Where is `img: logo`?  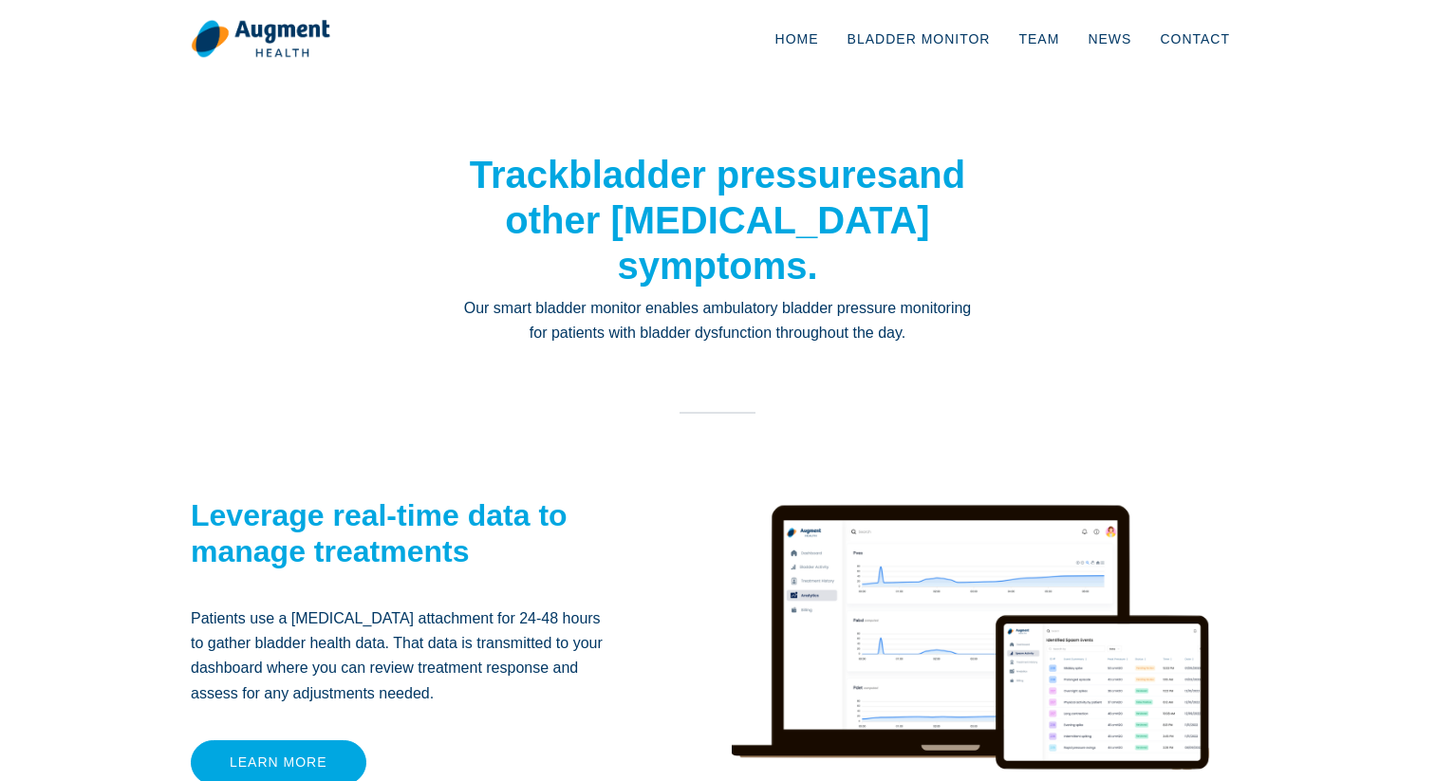
img: logo is located at coordinates (260, 39).